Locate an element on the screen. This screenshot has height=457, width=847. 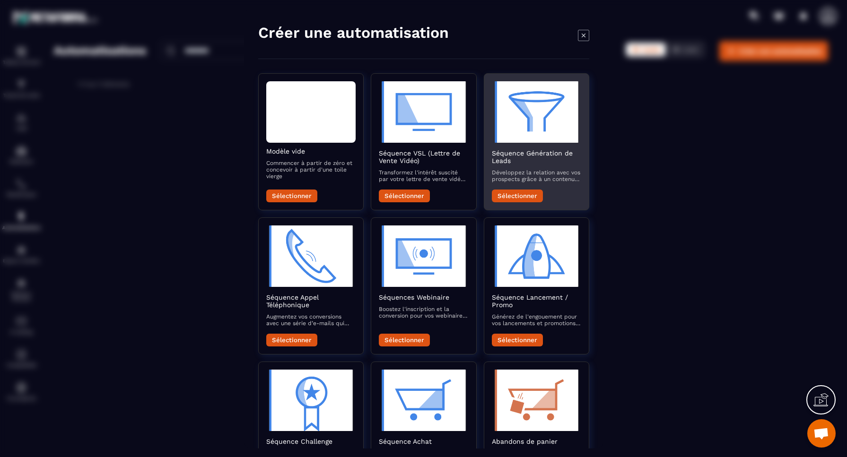
h2: Séquence Génération de Leads is located at coordinates (536, 157).